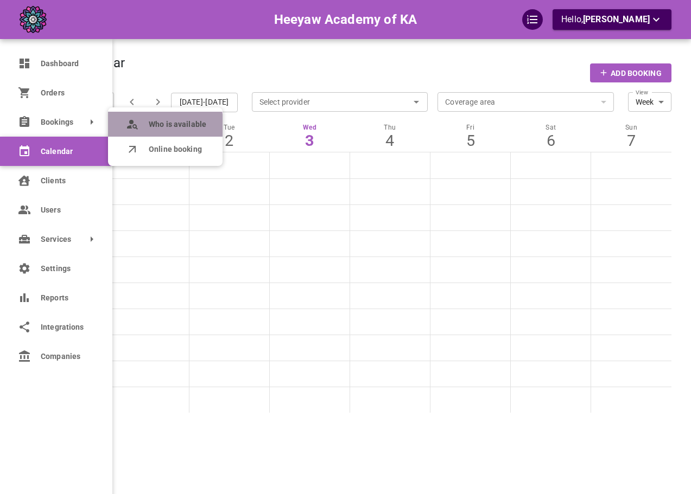 The width and height of the screenshot is (691, 494). I want to click on span: Clients, so click(68, 181).